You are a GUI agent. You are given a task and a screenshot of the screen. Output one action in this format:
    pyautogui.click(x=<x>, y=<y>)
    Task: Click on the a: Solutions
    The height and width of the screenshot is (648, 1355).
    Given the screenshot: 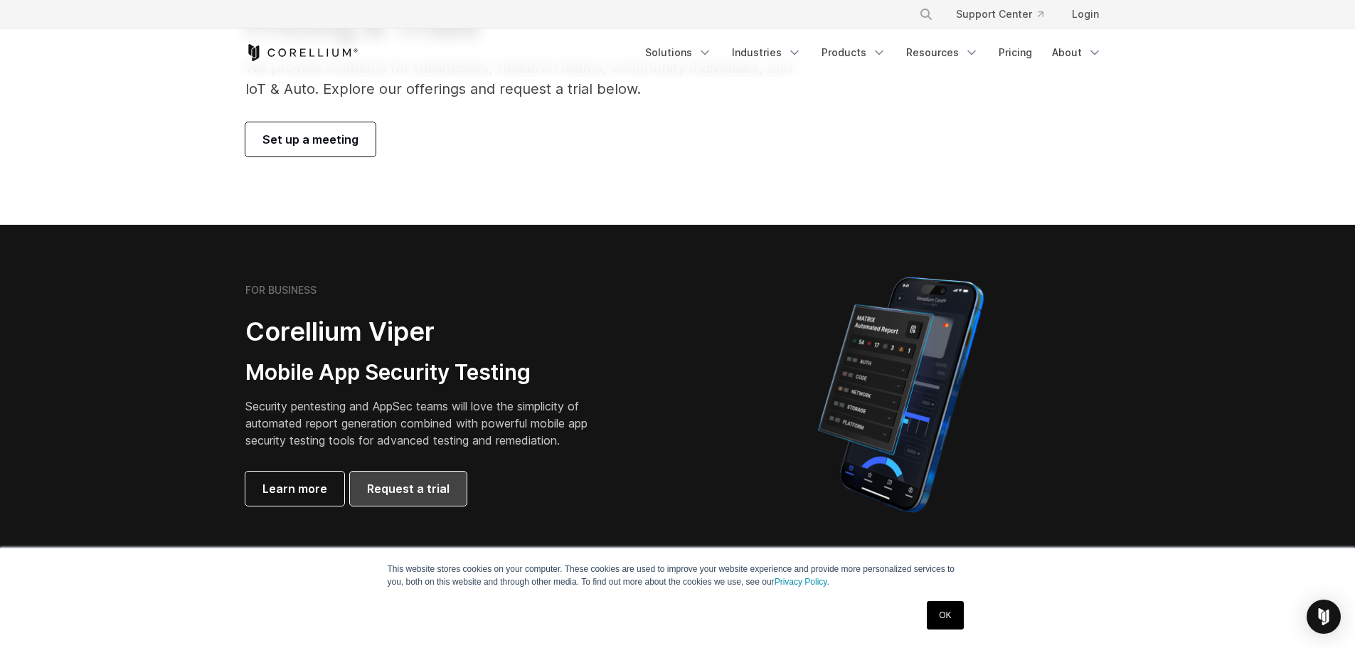 What is the action you would take?
    pyautogui.click(x=678, y=53)
    